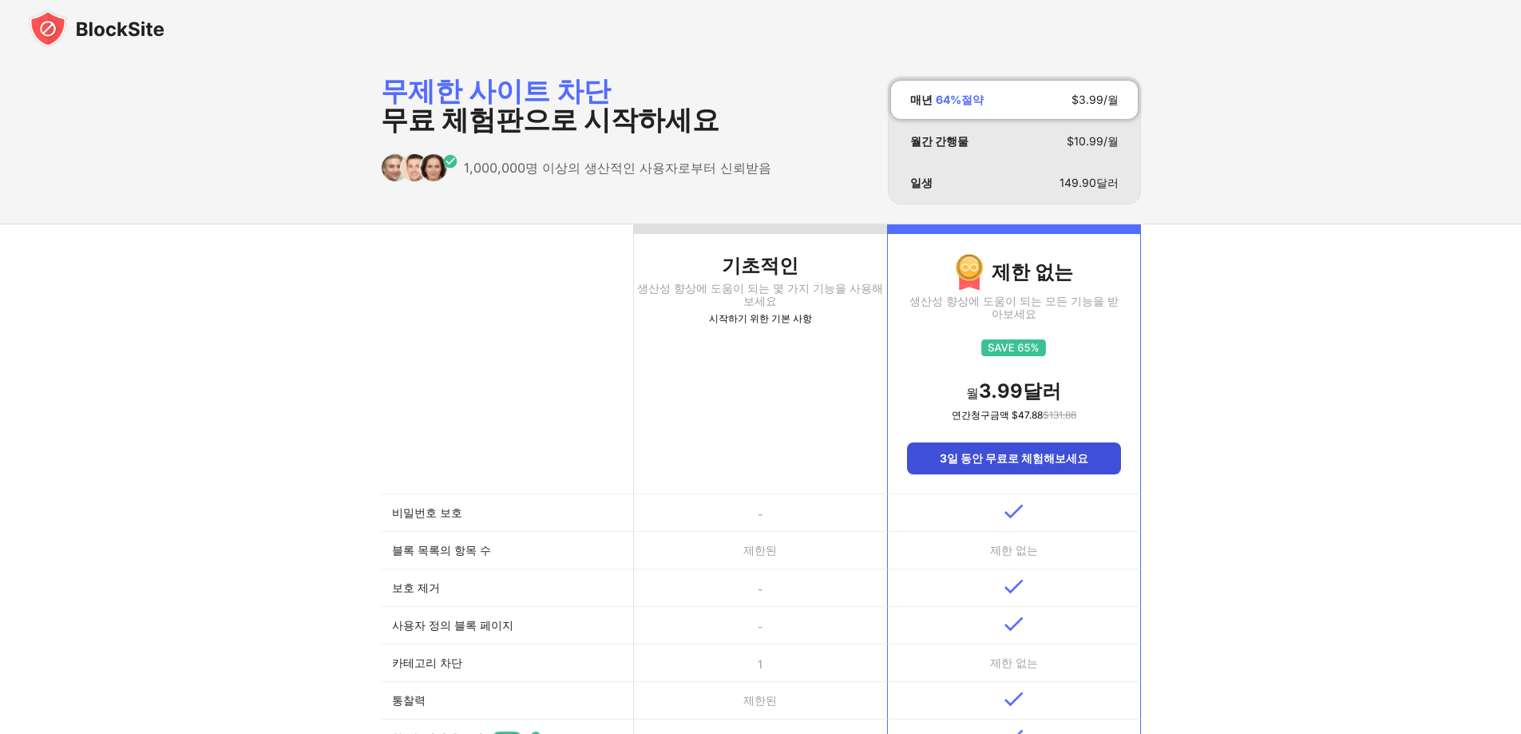  What do you see at coordinates (969, 272) in the screenshot?
I see `img: img-프리미엄-메달` at bounding box center [969, 272].